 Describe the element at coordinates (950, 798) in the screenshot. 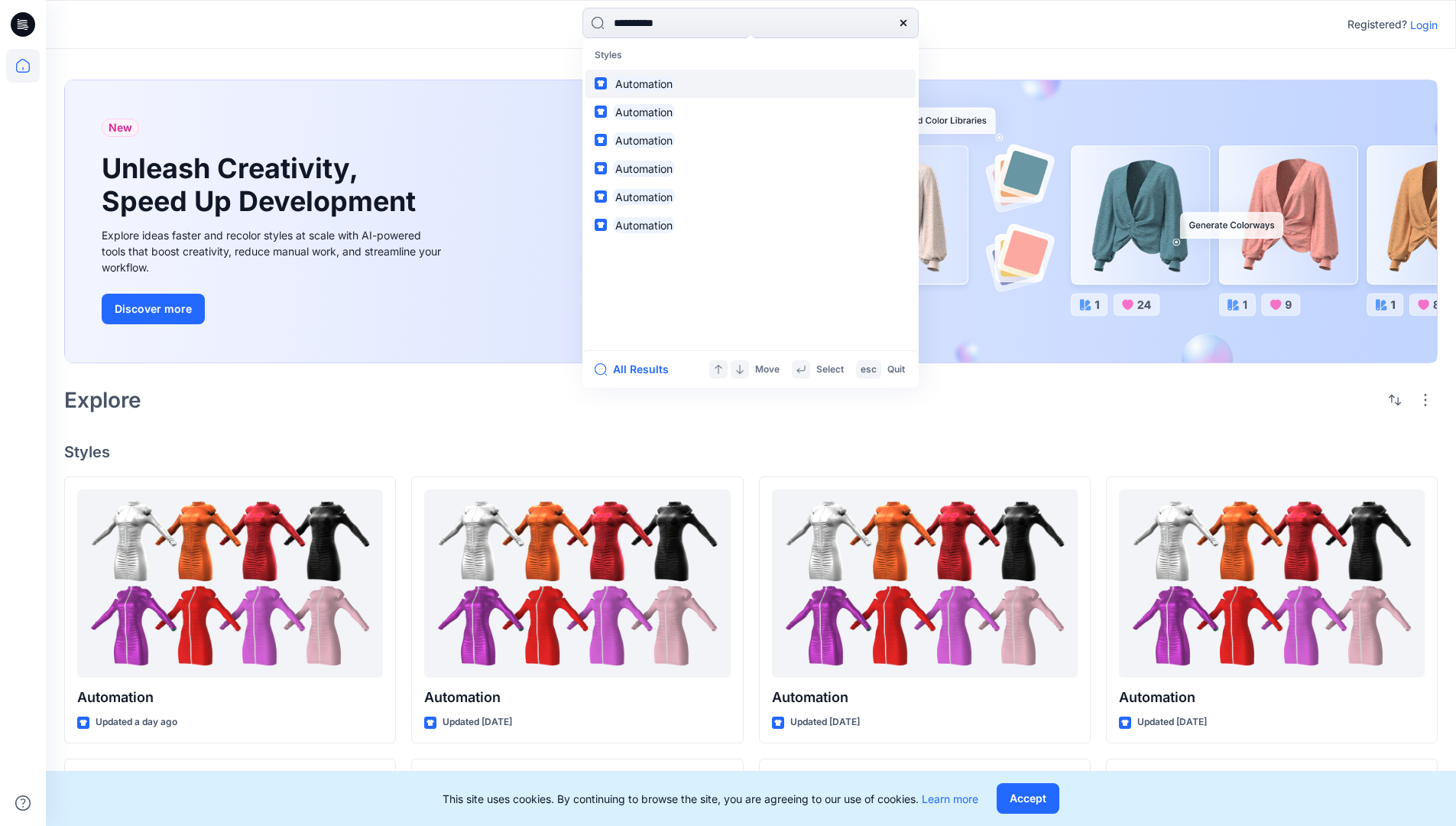

I see `a: Learn more` at that location.